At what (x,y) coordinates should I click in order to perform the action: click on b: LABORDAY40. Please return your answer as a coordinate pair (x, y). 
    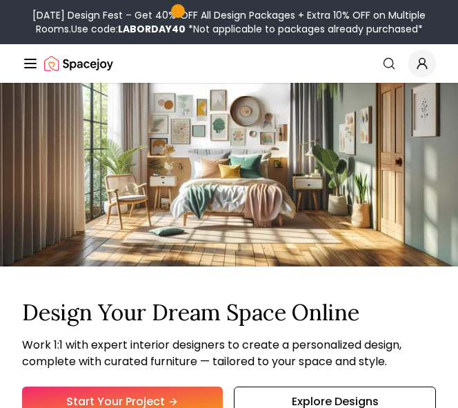
    Looking at the image, I should click on (152, 29).